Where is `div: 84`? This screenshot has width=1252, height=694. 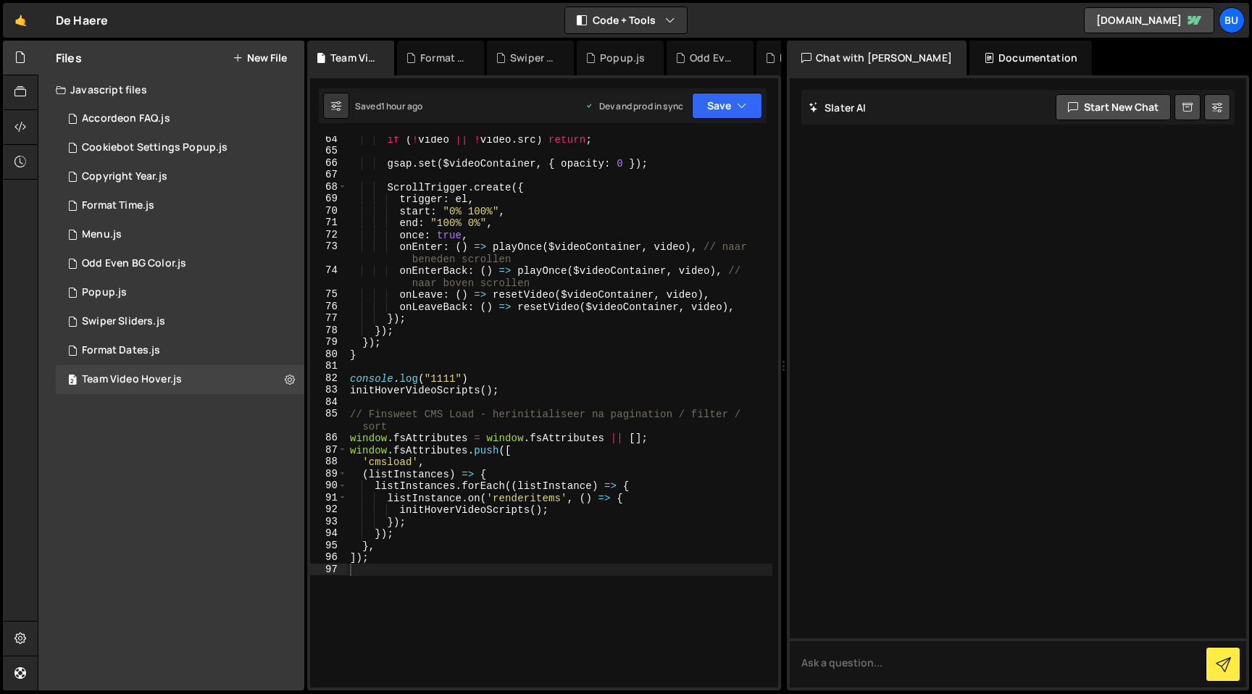 div: 84 is located at coordinates (328, 402).